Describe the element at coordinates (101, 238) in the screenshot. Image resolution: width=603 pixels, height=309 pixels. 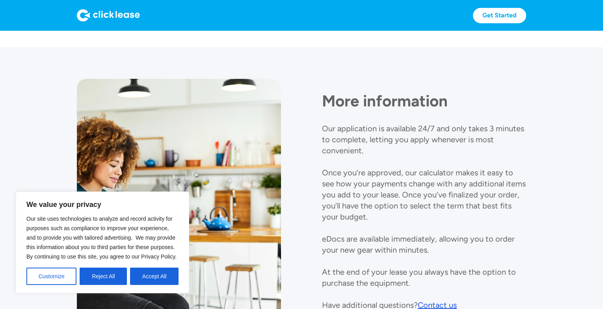
I see `span: Our site uses technologies to analyze and record activity for purposes such as compliance to impr...` at that location.